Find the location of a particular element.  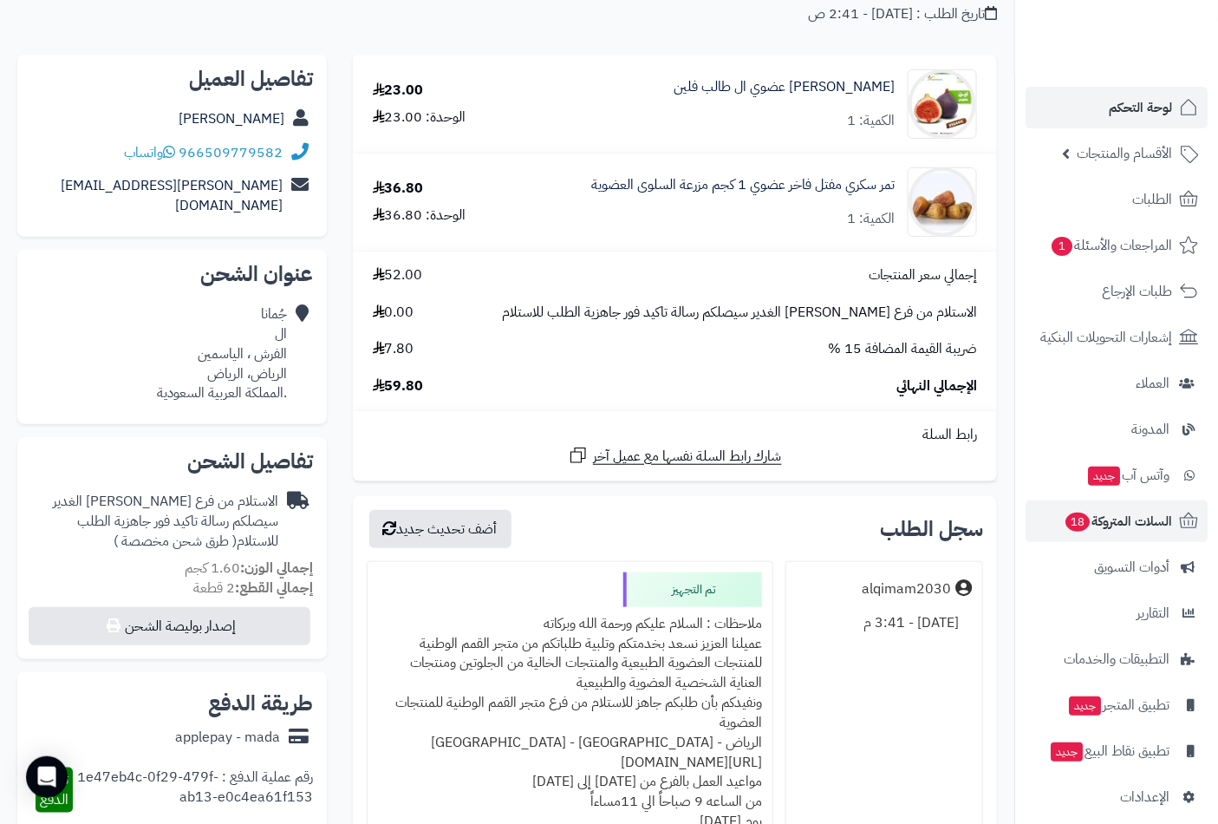

span: تطبيق نقاط البيع is located at coordinates (1109, 751).